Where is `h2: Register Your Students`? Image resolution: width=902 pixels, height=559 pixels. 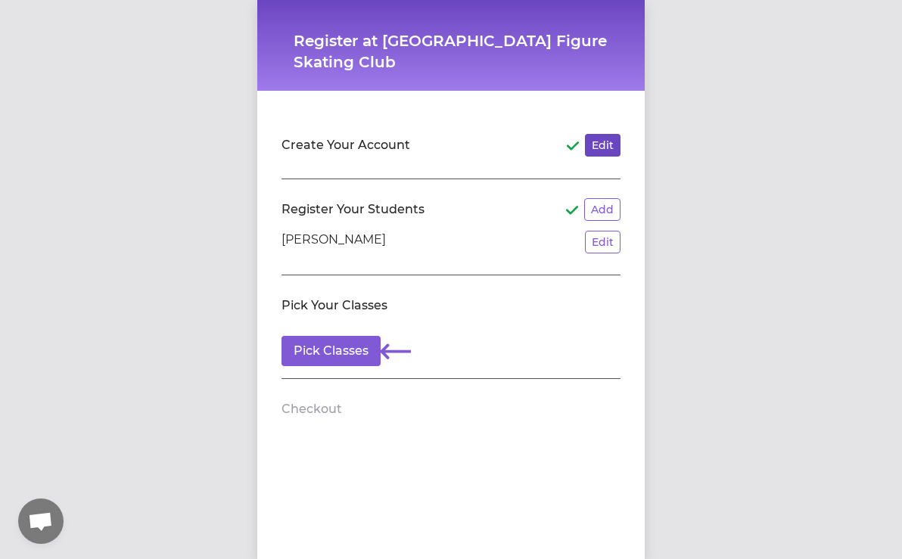 h2: Register Your Students is located at coordinates (353, 210).